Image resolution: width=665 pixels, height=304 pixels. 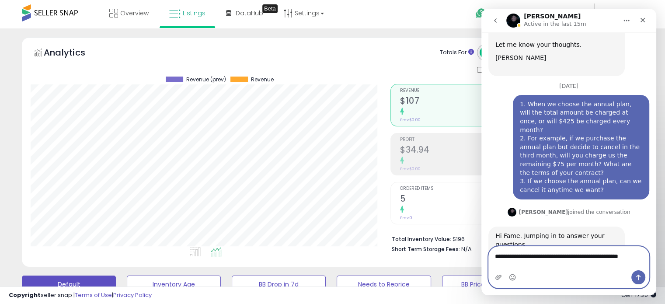 I want to click on span: DataHub, so click(x=249, y=13).